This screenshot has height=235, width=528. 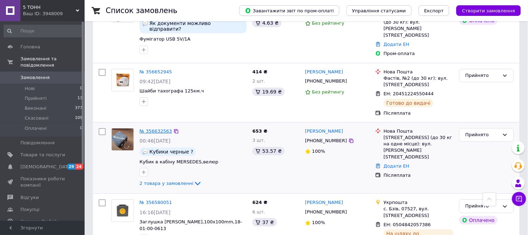 I want to click on span: Завантажити звіт по пром-оплаті, so click(x=289, y=11).